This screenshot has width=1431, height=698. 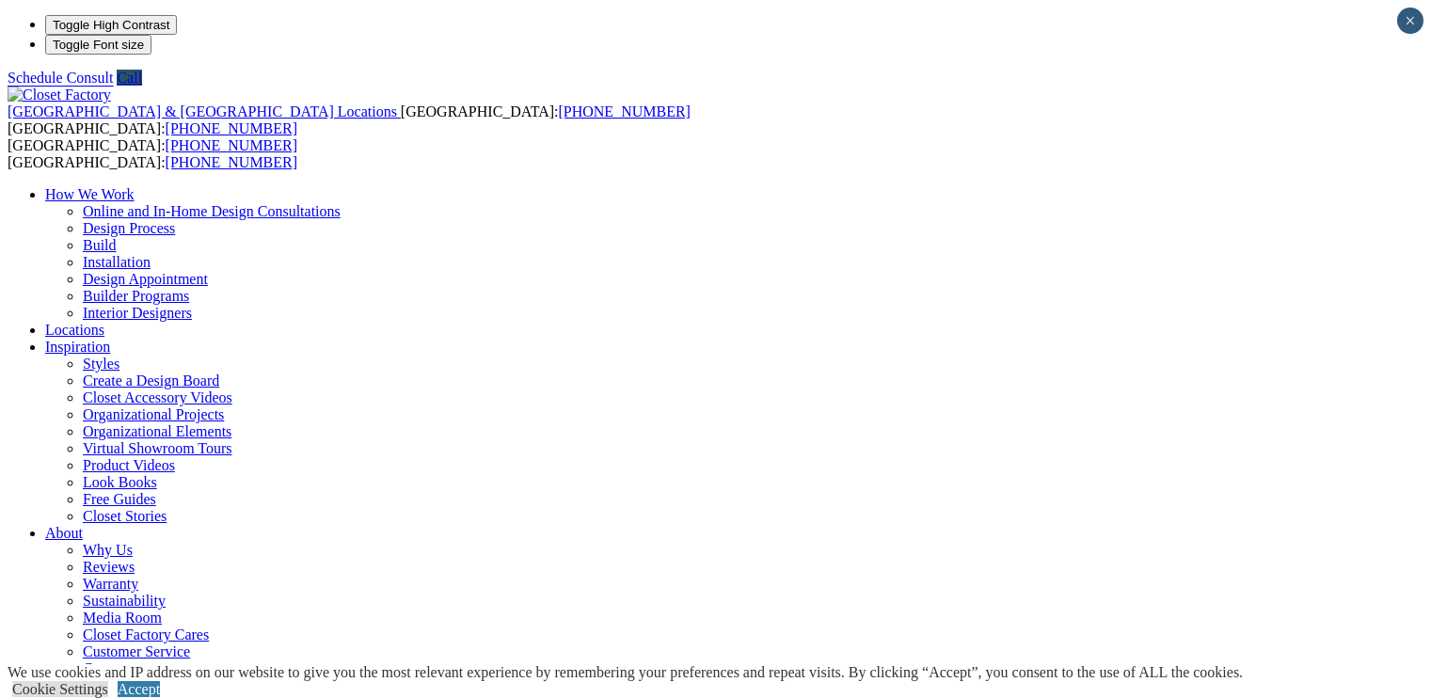 I want to click on a: Virtual Showroom Tours, so click(x=157, y=448).